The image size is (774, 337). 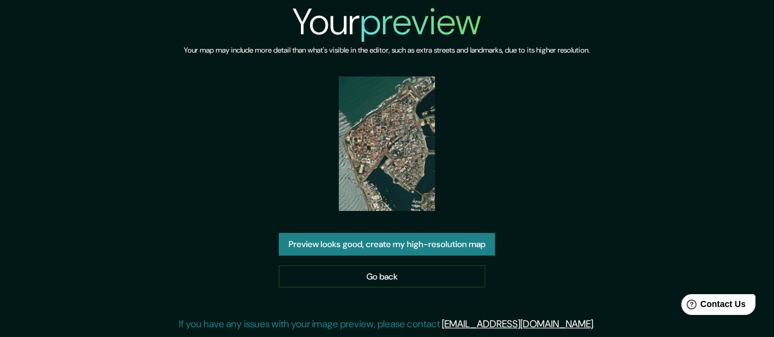 I want to click on h6: Your map may include more detail than what's visible in the editor, such as extra streets and lan..., so click(x=387, y=50).